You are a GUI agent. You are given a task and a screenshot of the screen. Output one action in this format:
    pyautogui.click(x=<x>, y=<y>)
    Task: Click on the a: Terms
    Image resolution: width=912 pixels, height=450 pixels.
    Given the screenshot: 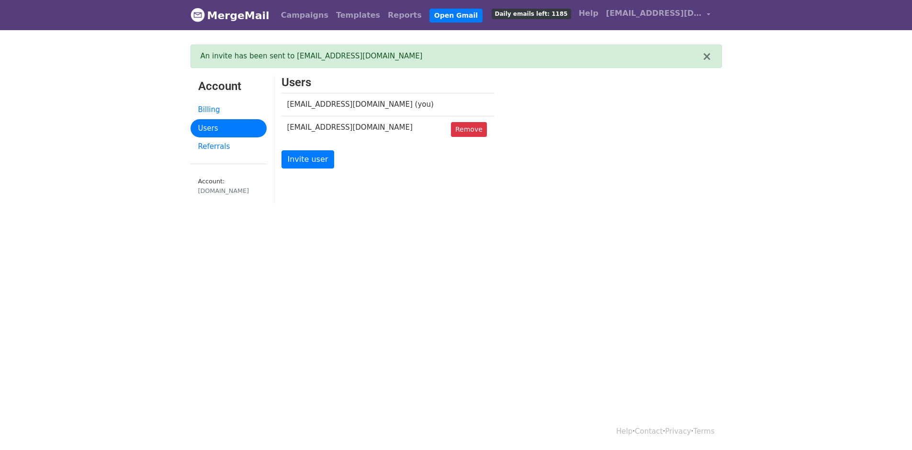 What is the action you would take?
    pyautogui.click(x=704, y=431)
    